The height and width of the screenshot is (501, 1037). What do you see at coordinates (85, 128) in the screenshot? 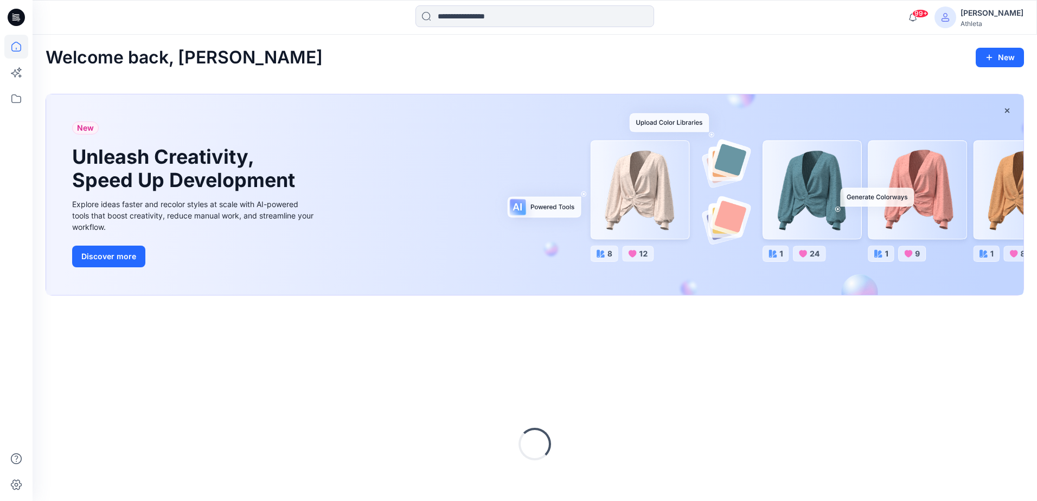
I see `span: New` at bounding box center [85, 128].